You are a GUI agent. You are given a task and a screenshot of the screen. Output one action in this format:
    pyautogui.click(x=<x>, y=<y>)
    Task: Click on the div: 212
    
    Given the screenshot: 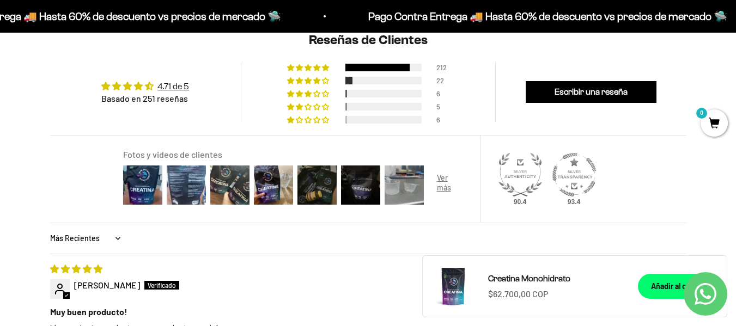 What is the action you would take?
    pyautogui.click(x=443, y=68)
    